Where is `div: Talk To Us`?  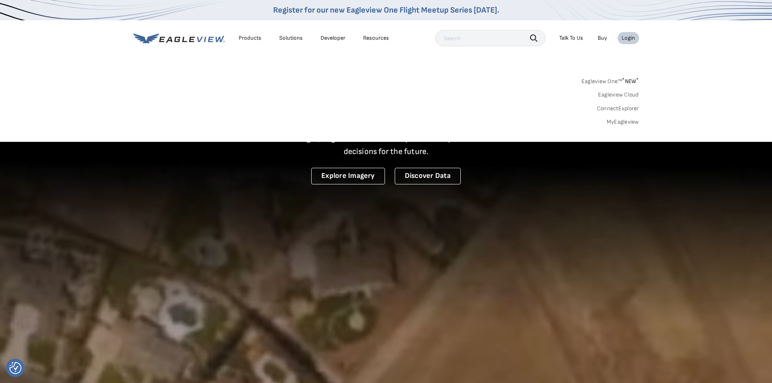
div: Talk To Us is located at coordinates (571, 38).